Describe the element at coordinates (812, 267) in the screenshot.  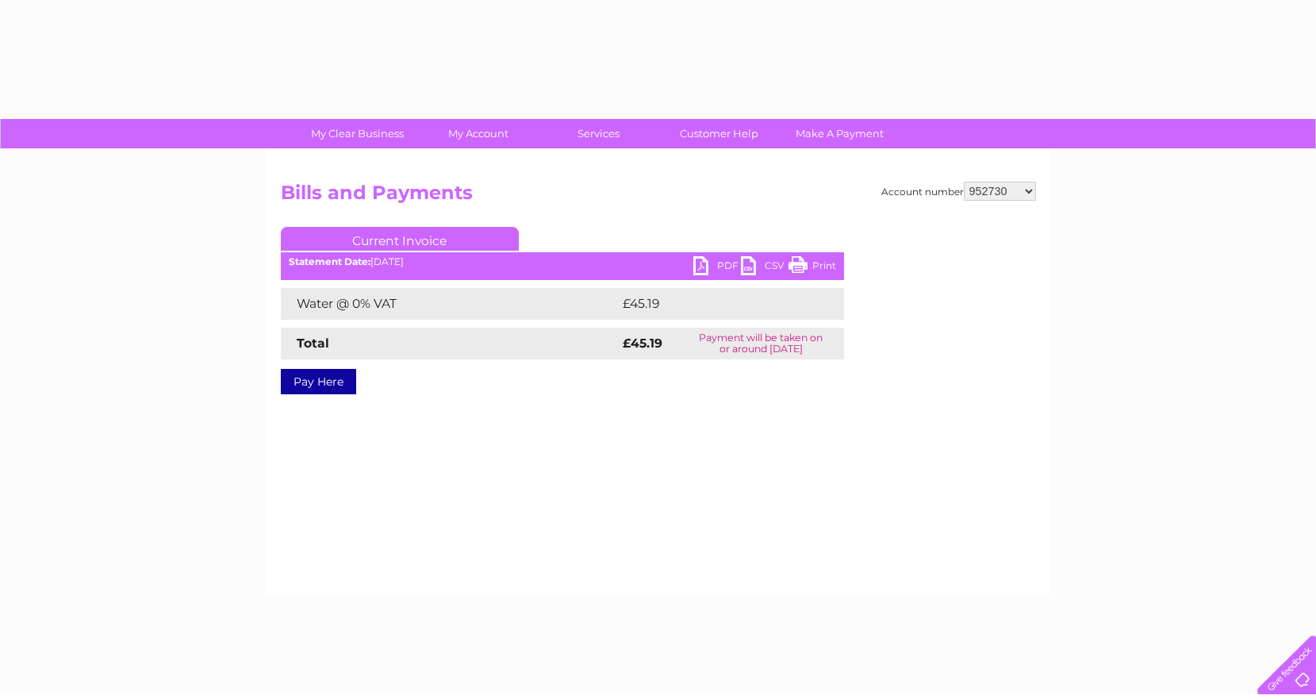
I see `a: Print` at that location.